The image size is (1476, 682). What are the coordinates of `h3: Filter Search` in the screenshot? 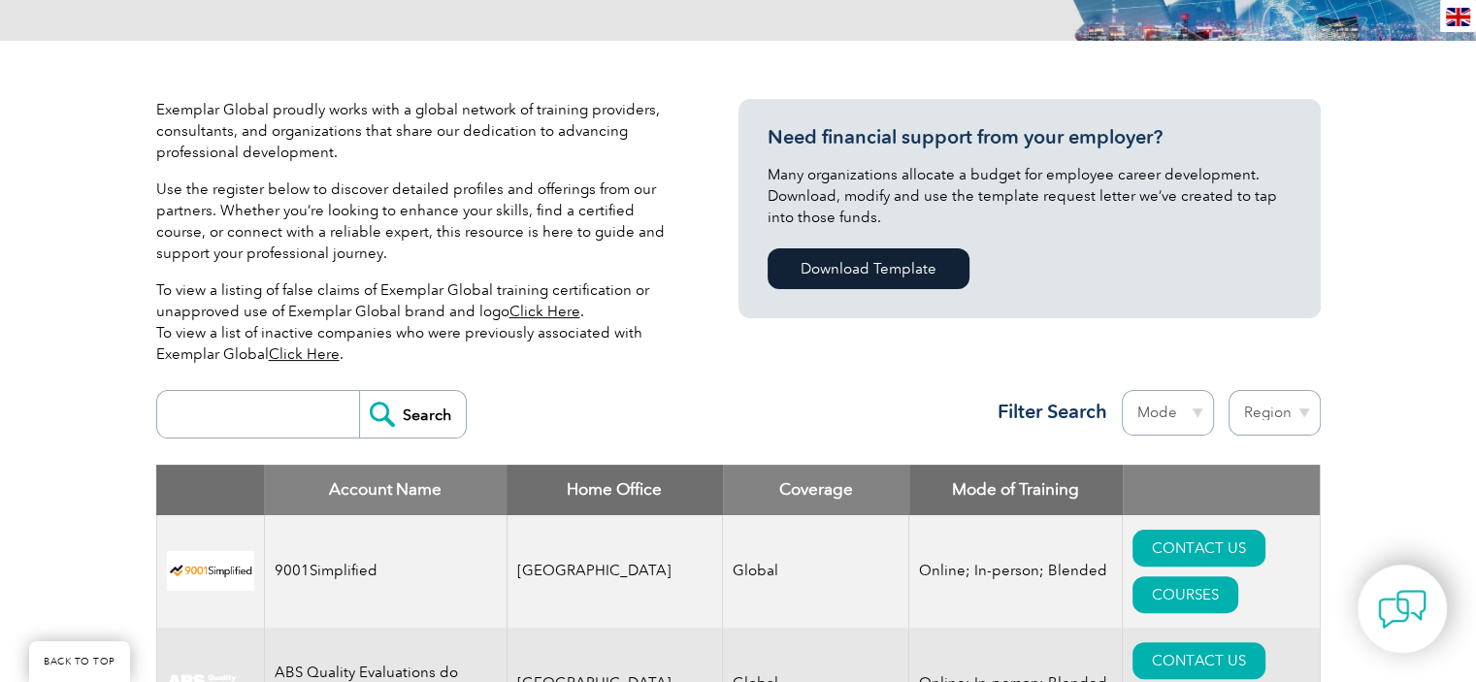 It's located at (1046, 411).